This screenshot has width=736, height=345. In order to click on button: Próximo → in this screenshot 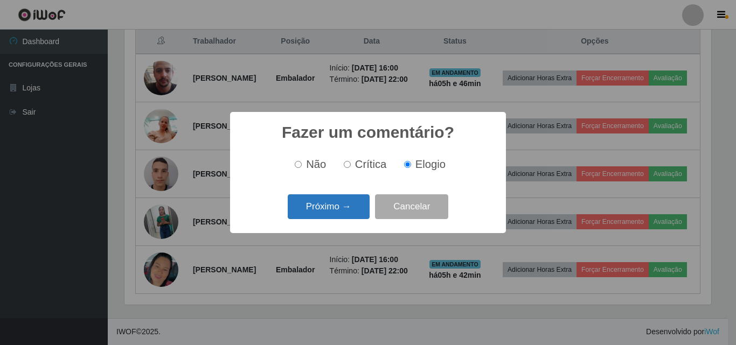, I will do `click(328, 207)`.